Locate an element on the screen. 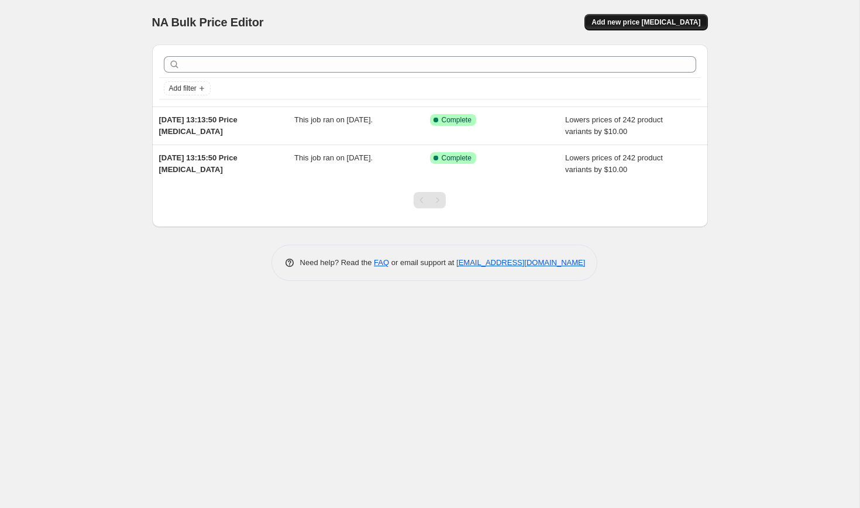  span: Add filter is located at coordinates (183, 88).